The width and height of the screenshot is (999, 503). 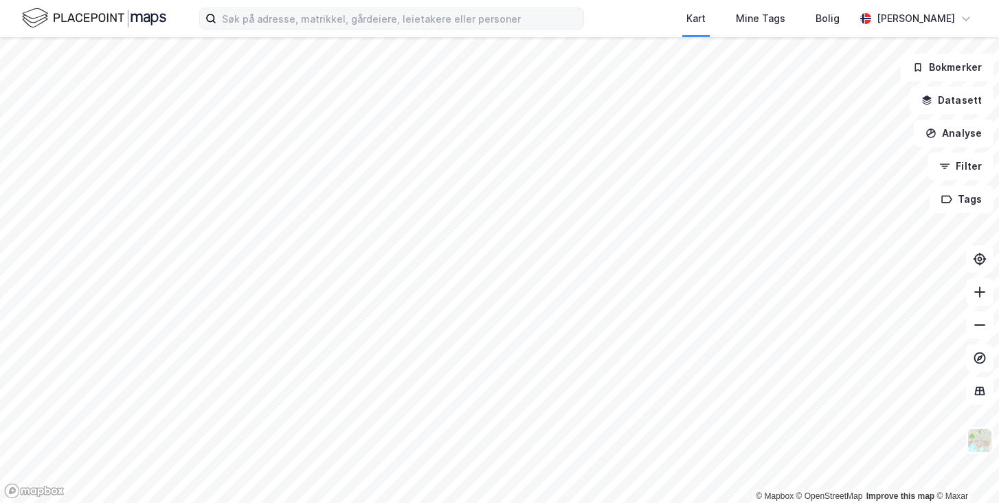 What do you see at coordinates (828, 19) in the screenshot?
I see `div: Bolig` at bounding box center [828, 19].